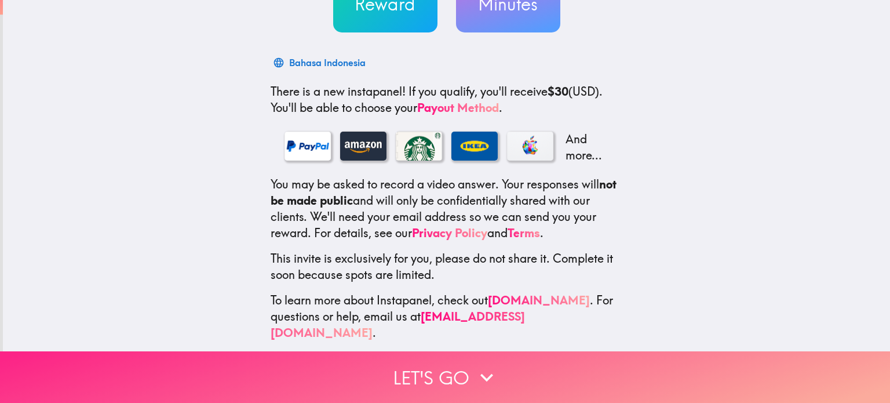 The width and height of the screenshot is (890, 403). What do you see at coordinates (524, 232) in the screenshot?
I see `a: Terms` at bounding box center [524, 232].